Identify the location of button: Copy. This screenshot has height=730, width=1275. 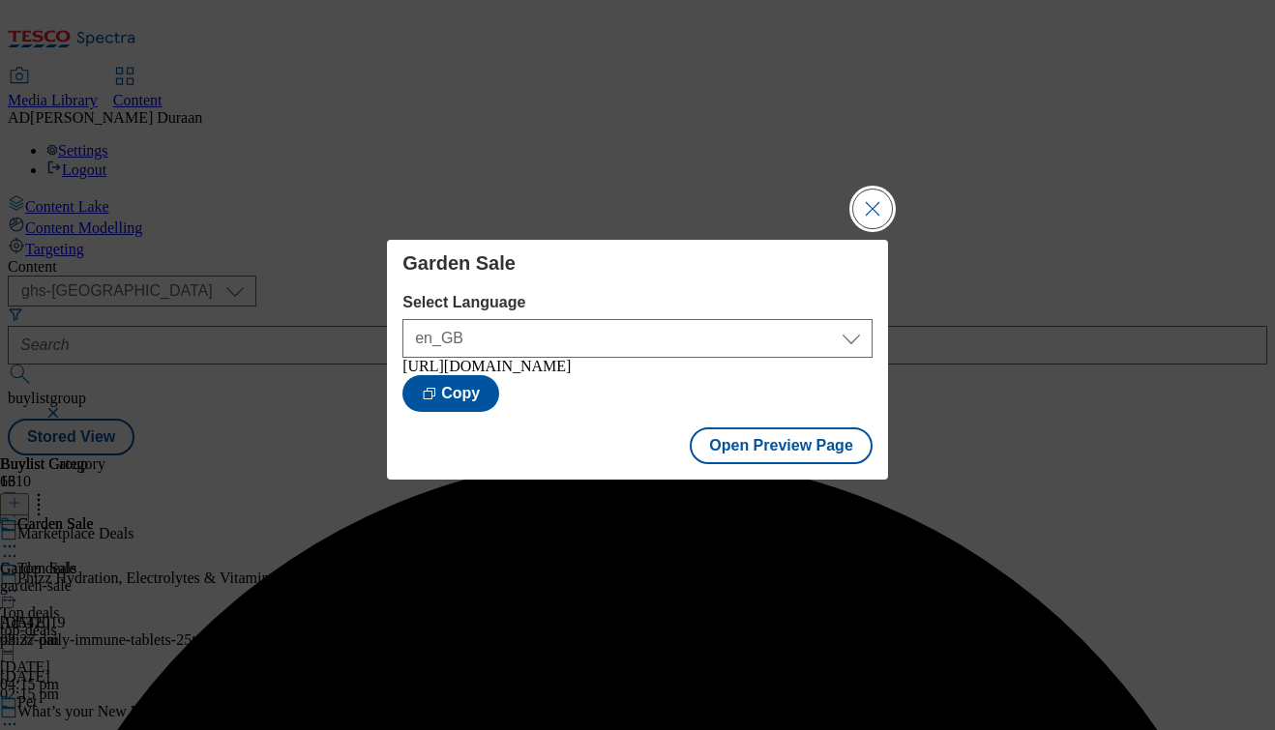
(451, 394).